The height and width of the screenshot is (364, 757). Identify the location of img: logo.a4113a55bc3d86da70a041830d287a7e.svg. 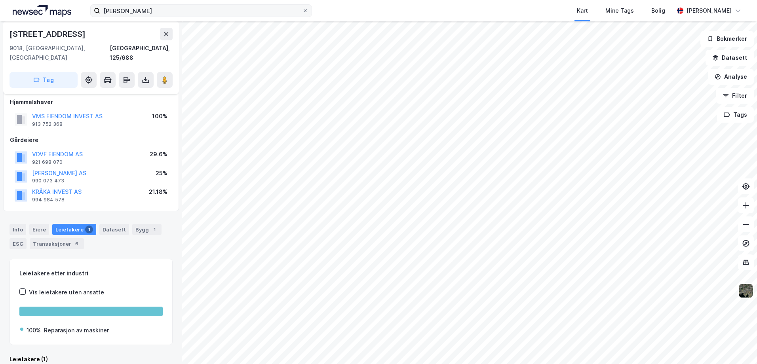
(42, 11).